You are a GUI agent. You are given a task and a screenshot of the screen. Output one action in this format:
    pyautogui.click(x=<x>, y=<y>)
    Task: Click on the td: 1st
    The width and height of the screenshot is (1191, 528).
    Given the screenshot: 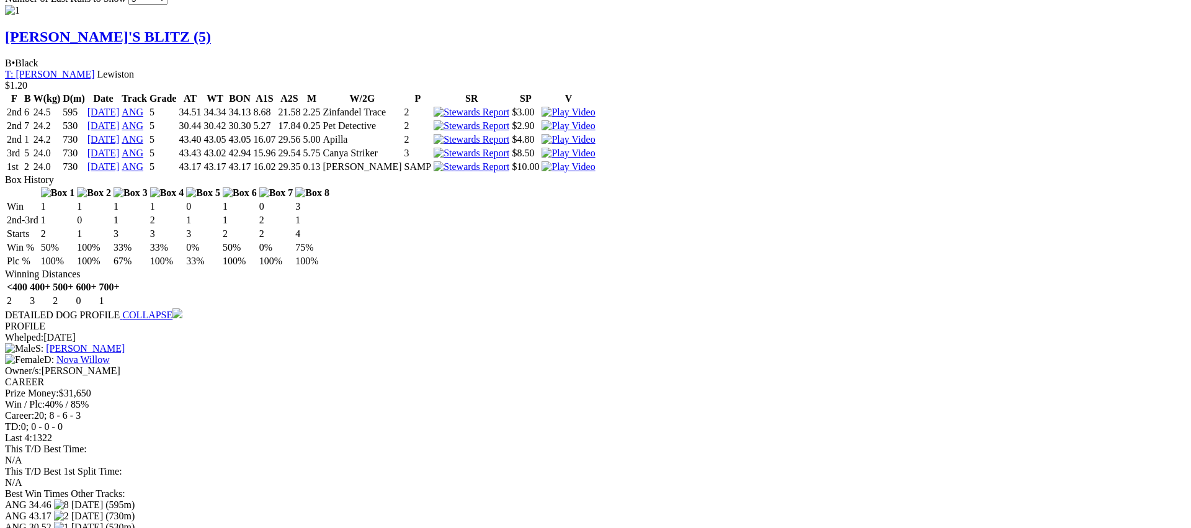 What is the action you would take?
    pyautogui.click(x=14, y=167)
    